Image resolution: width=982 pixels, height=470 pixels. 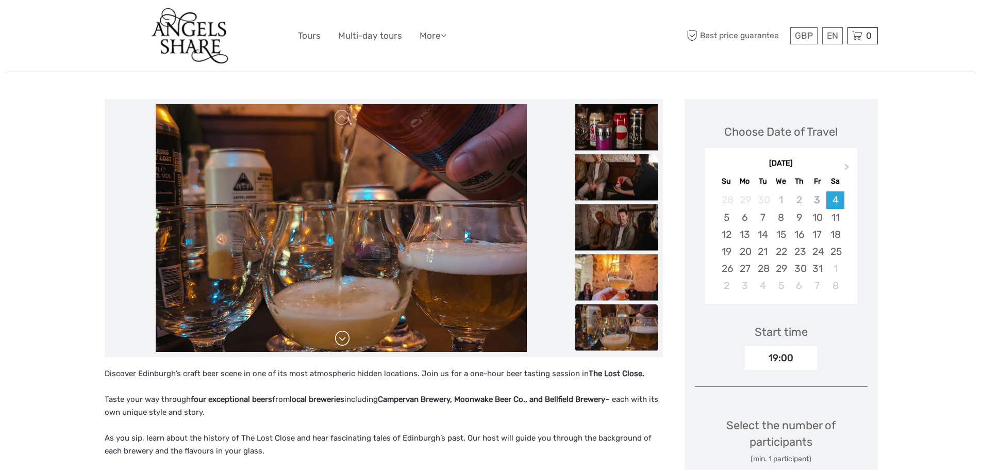 I want to click on div: Not available Tuesday, September 30th, 2025, so click(x=762, y=199).